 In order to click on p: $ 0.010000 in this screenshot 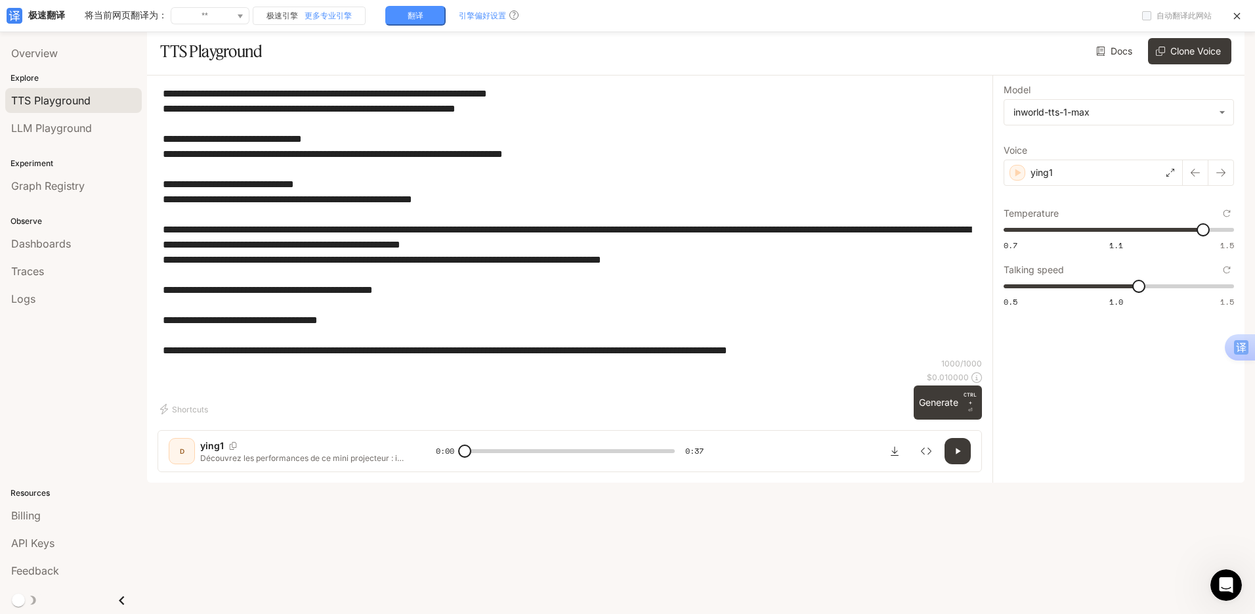, I will do `click(947, 377)`.